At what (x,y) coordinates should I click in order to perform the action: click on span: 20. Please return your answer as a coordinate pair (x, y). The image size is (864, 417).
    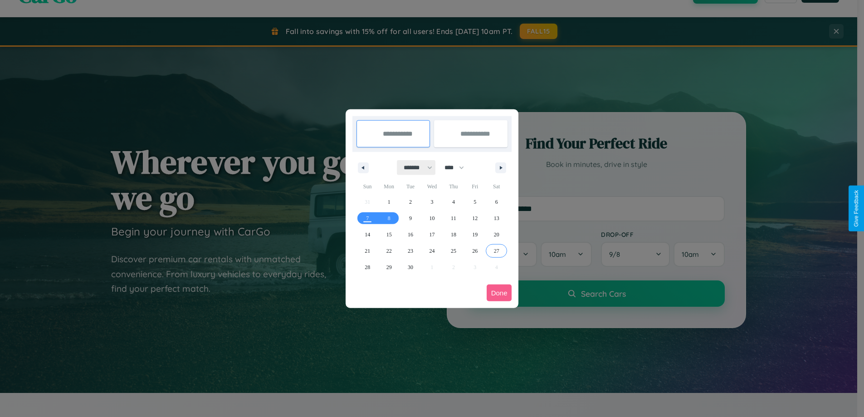
    Looking at the image, I should click on (497, 234).